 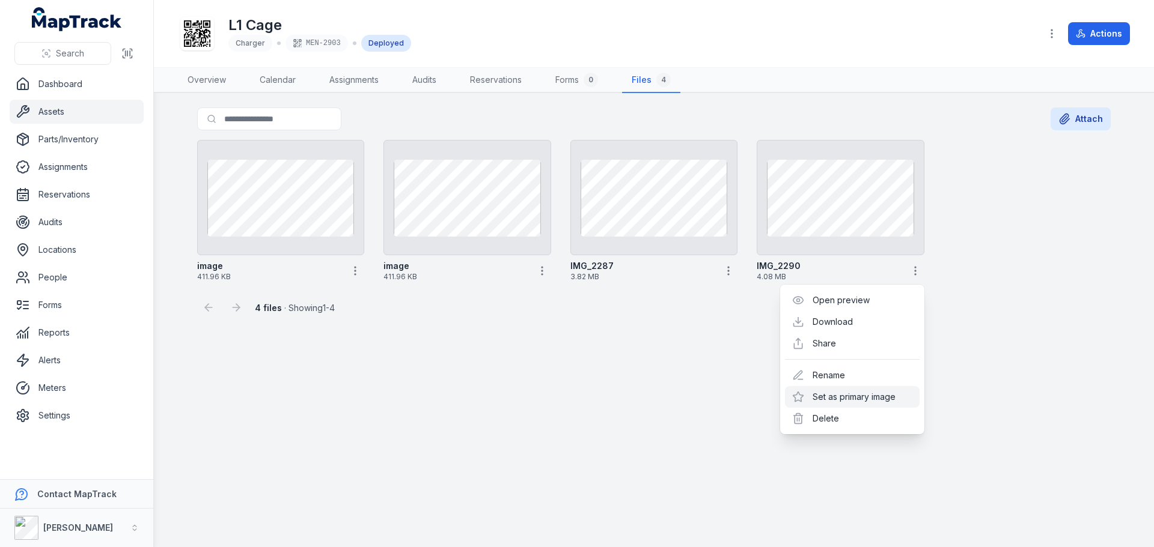 What do you see at coordinates (76, 84) in the screenshot?
I see `a: Dashboard` at bounding box center [76, 84].